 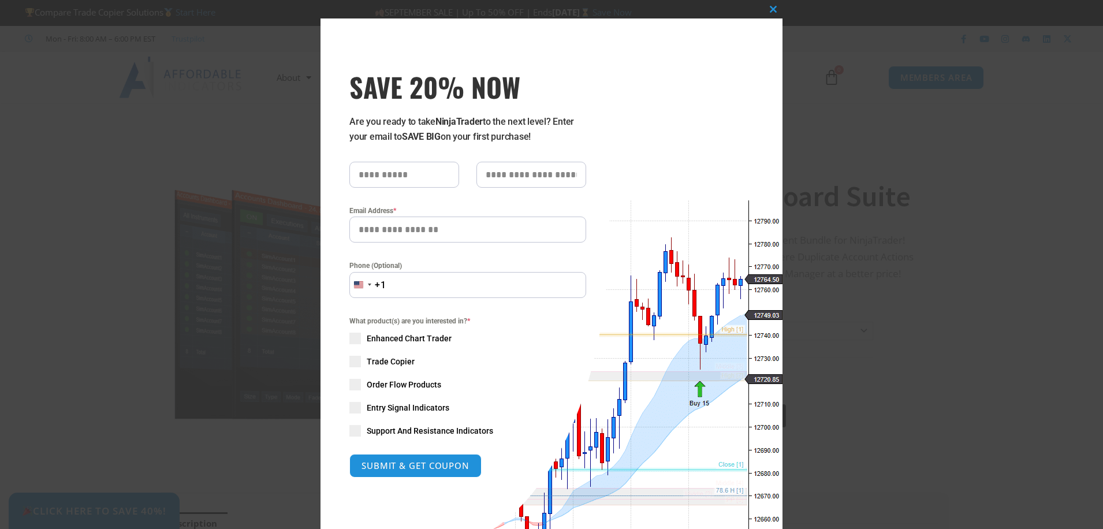 What do you see at coordinates (468, 408) in the screenshot?
I see `label: Entry Signal Indicators` at bounding box center [468, 408].